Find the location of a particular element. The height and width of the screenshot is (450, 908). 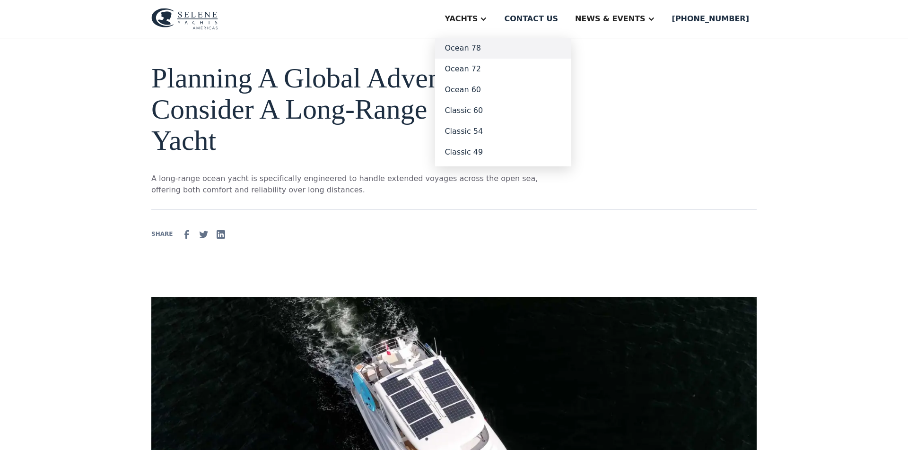

a: Classic 49 is located at coordinates (503, 152).